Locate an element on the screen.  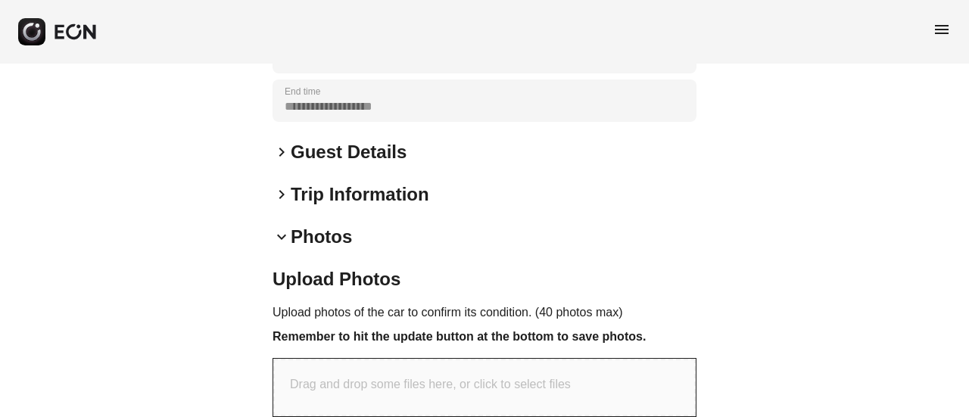
p: Drag and drop some files here, or click to select files is located at coordinates (430, 385).